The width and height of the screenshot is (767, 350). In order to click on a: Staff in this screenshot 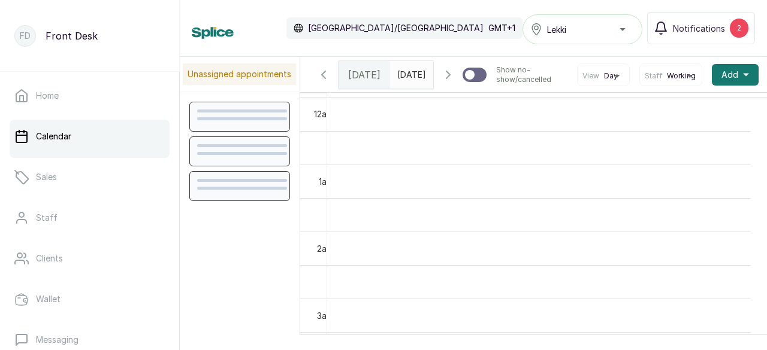, I will do `click(89, 218)`.